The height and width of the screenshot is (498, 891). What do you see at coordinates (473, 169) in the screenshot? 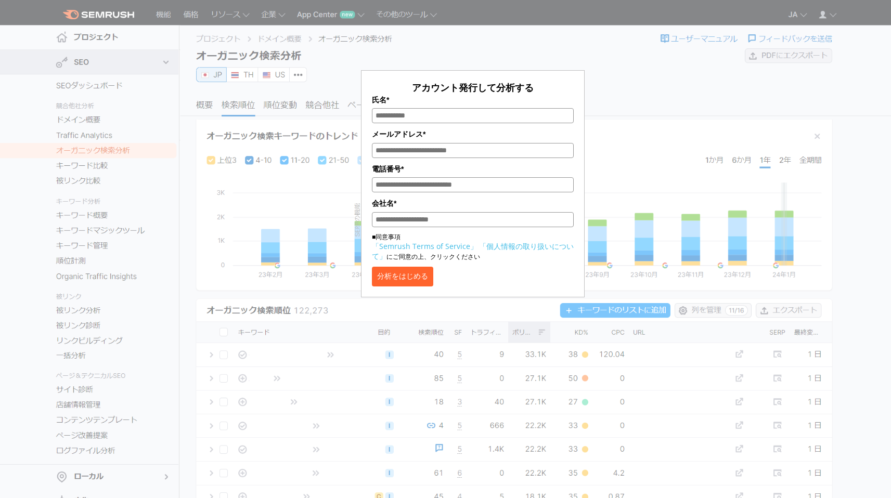
I see `label: 電話番号*` at bounding box center [473, 169].